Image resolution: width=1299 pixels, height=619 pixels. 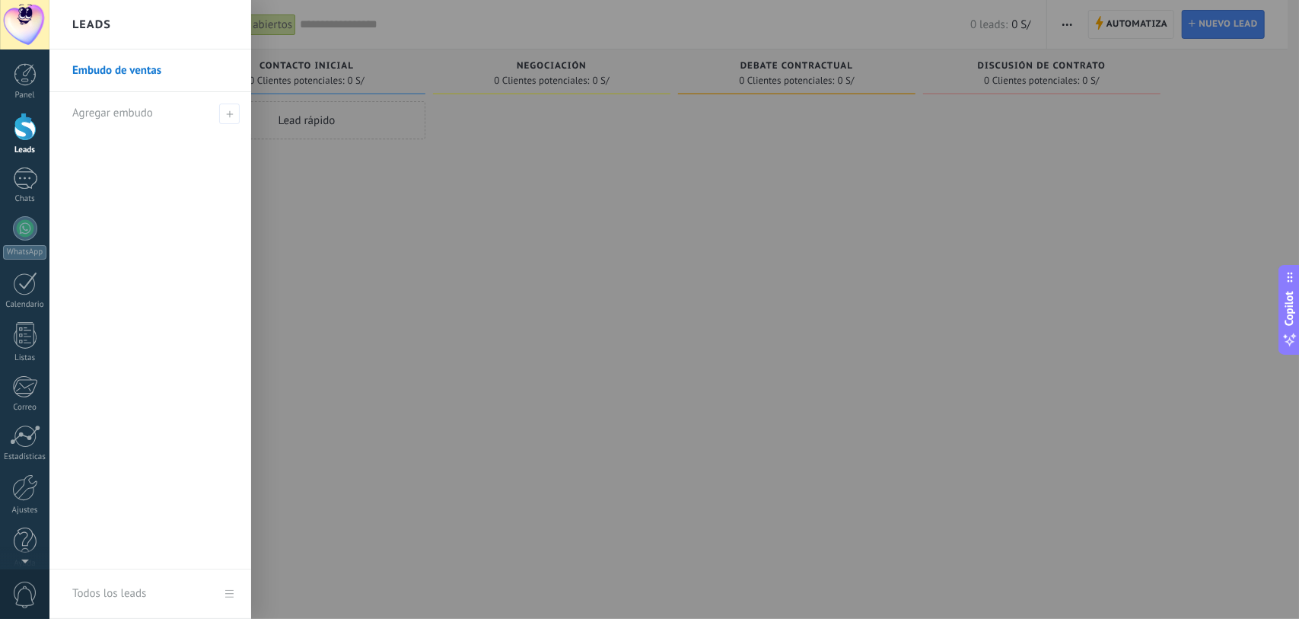 What do you see at coordinates (24, 252) in the screenshot?
I see `div: WhatsApp` at bounding box center [24, 252].